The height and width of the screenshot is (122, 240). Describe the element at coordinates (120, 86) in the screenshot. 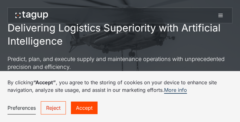

I see `p: By clicking , you agree to the storing of cookies on your device to enhance site navigation, anal...` at that location.